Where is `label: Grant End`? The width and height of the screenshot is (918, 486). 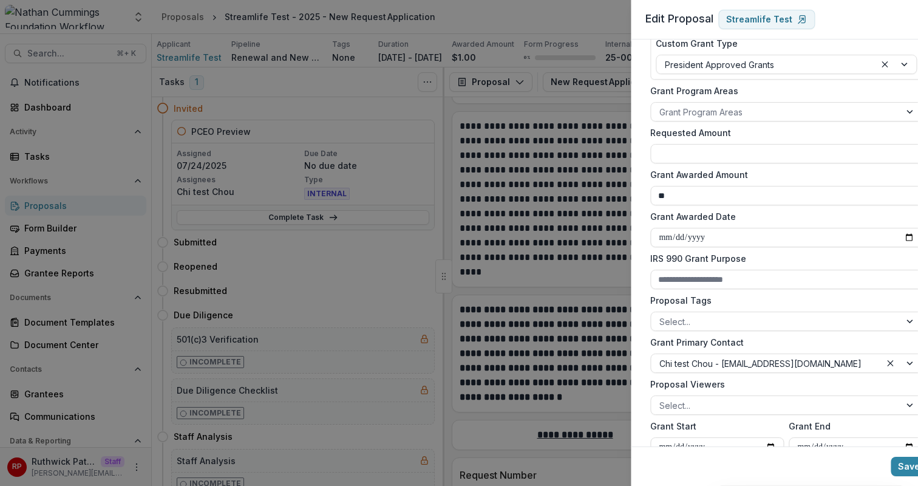
label: Grant End is located at coordinates (852, 425).